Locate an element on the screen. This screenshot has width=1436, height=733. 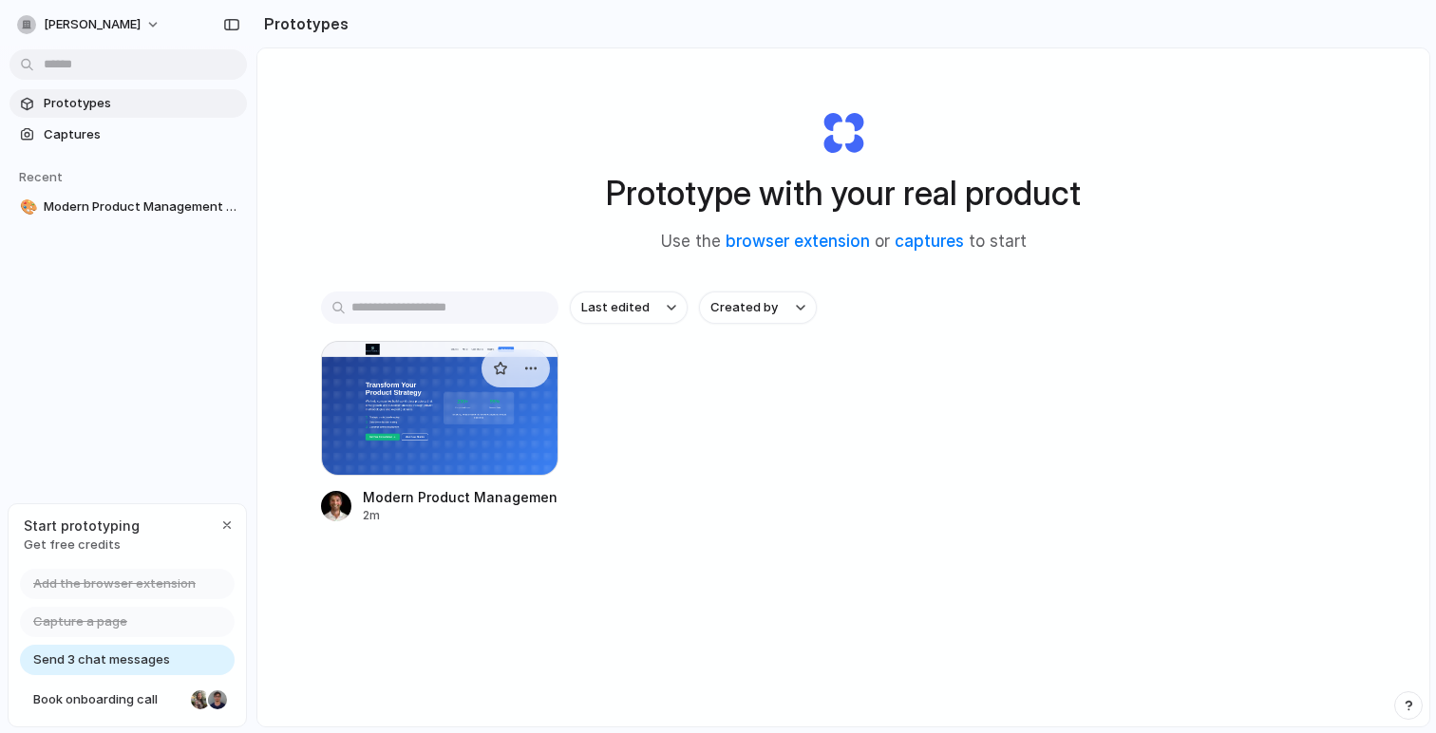
span: Modern Product Management Website Redesign is located at coordinates (141, 207).